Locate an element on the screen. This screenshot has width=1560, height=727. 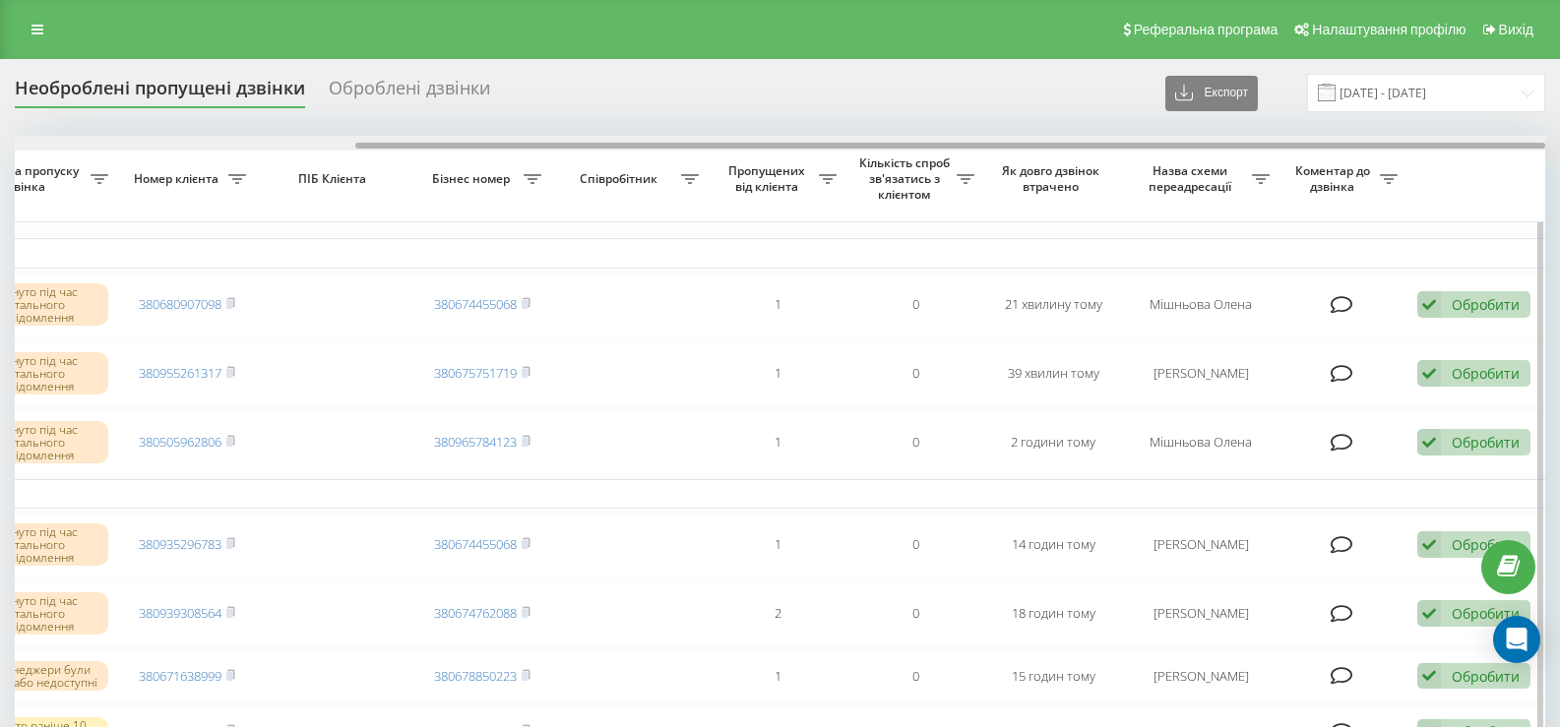
span: Пропущених від клієнта is located at coordinates (769, 178).